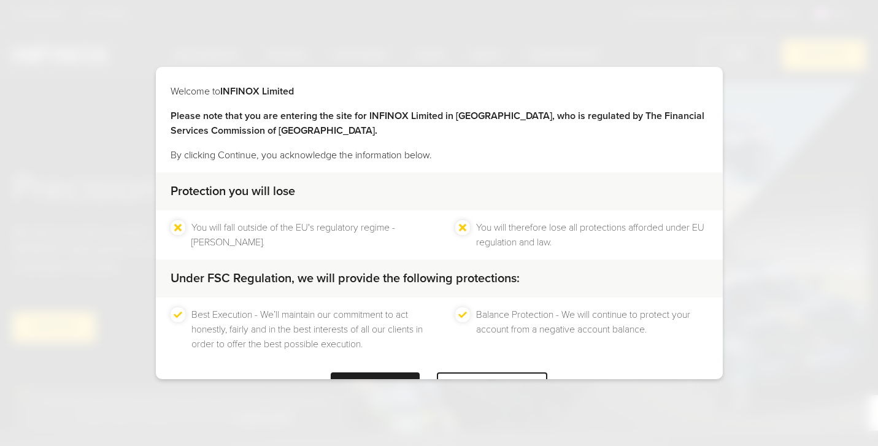 The image size is (878, 446). What do you see at coordinates (492, 387) in the screenshot?
I see `div: LEAVE WEBSITE` at bounding box center [492, 387].